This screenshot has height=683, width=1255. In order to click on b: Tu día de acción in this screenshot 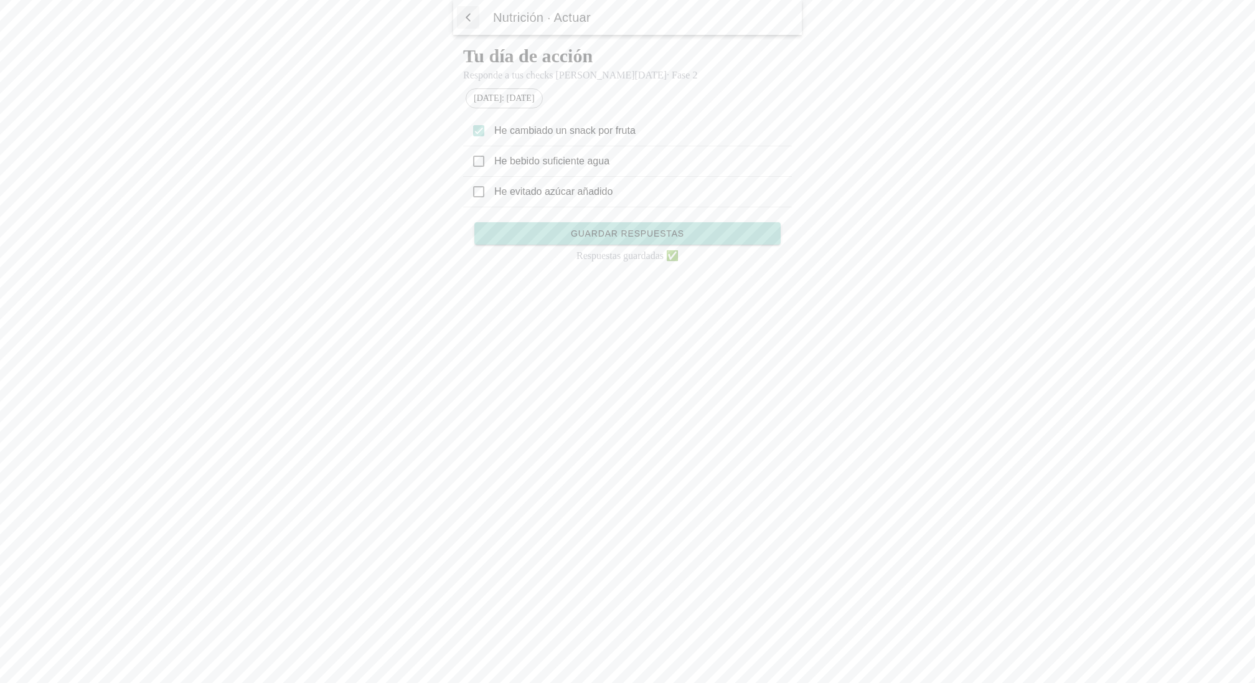, I will do `click(528, 55)`.